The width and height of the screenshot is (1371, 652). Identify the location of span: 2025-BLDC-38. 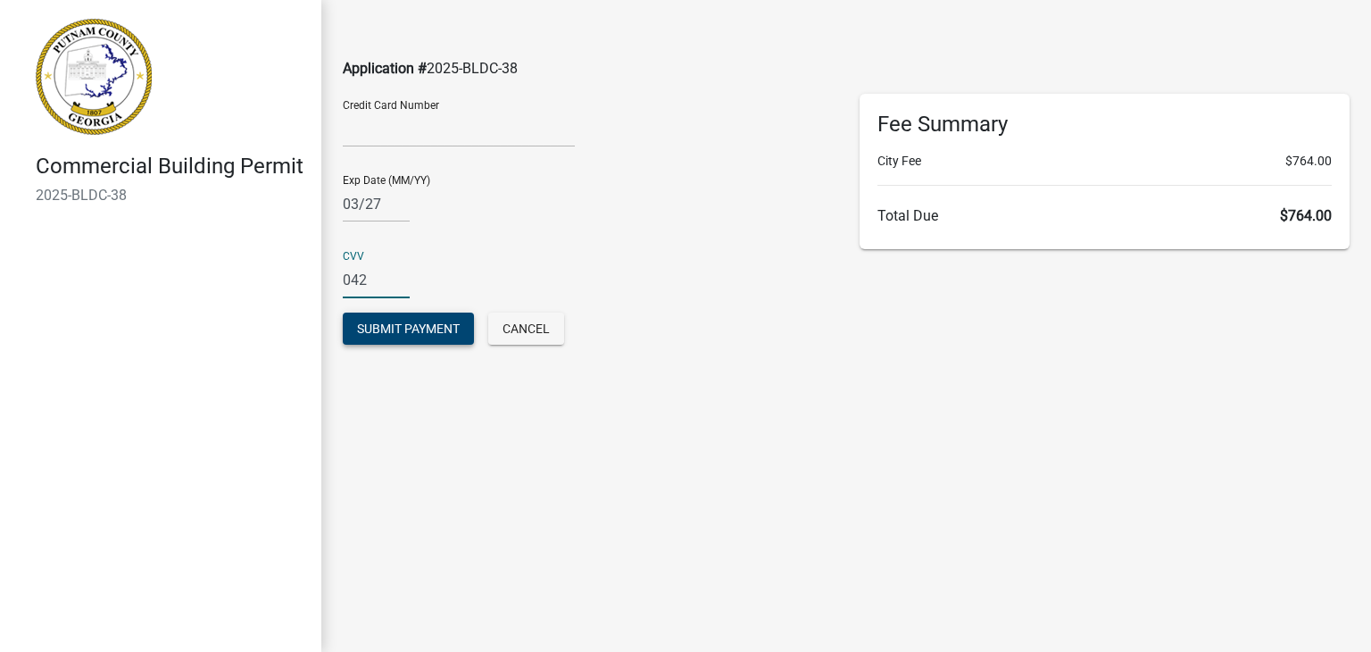
(472, 68).